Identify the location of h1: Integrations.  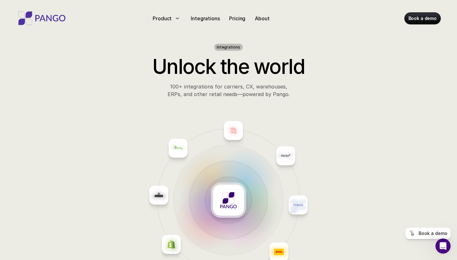
(229, 47).